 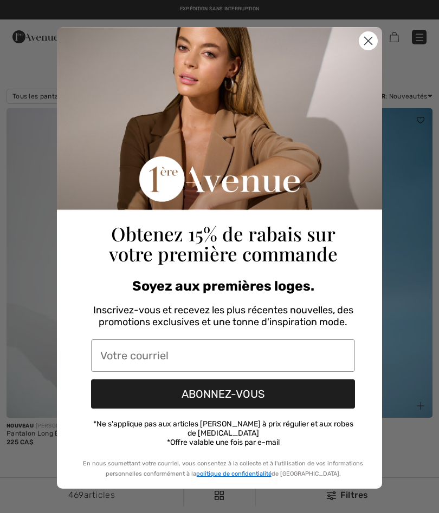 I want to click on button: ABONNEZ-VOUS, so click(x=223, y=394).